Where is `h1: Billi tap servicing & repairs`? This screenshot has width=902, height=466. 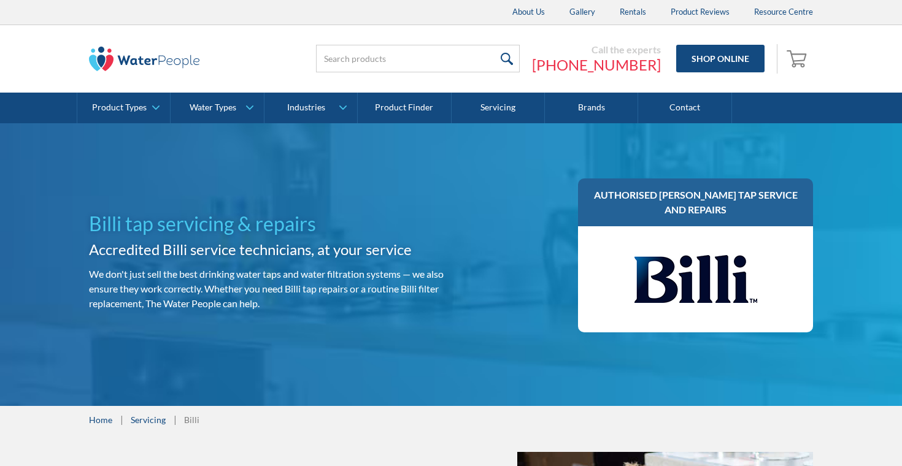 h1: Billi tap servicing & repairs is located at coordinates (268, 224).